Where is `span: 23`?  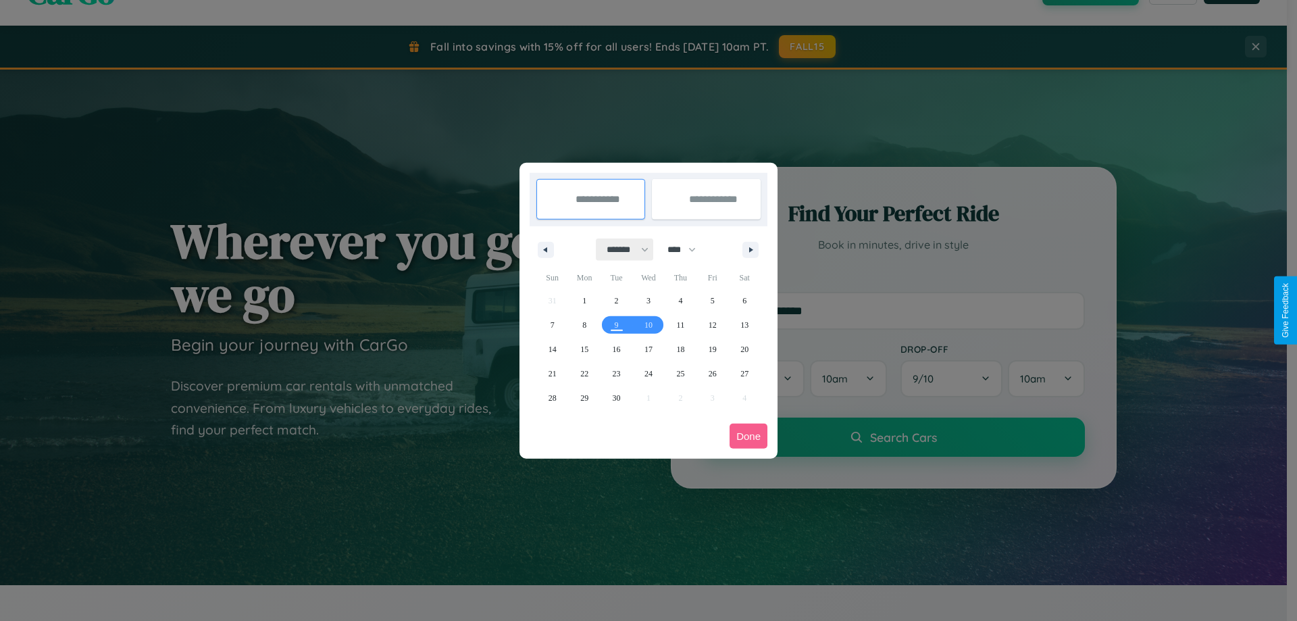 span: 23 is located at coordinates (617, 374).